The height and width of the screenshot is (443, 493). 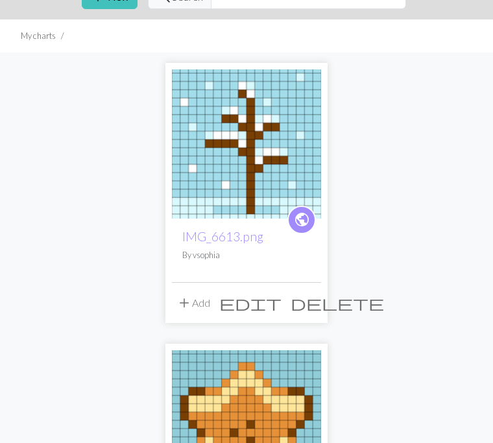 What do you see at coordinates (247, 423) in the screenshot?
I see `a: IMG_6611.png` at bounding box center [247, 423].